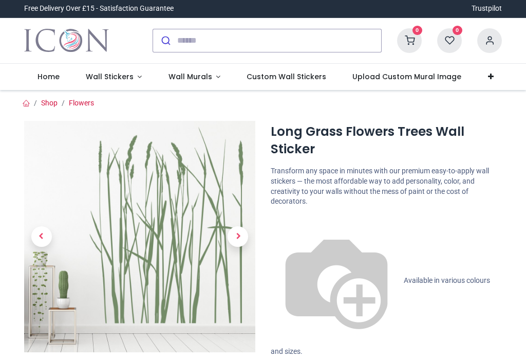  What do you see at coordinates (66, 41) in the screenshot?
I see `span: Logo of Icon Wall Stickers` at bounding box center [66, 41].